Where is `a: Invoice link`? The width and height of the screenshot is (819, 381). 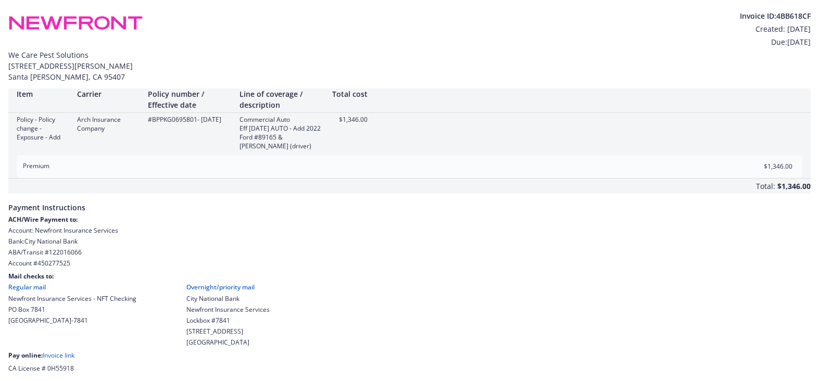 a: Invoice link is located at coordinates (58, 355).